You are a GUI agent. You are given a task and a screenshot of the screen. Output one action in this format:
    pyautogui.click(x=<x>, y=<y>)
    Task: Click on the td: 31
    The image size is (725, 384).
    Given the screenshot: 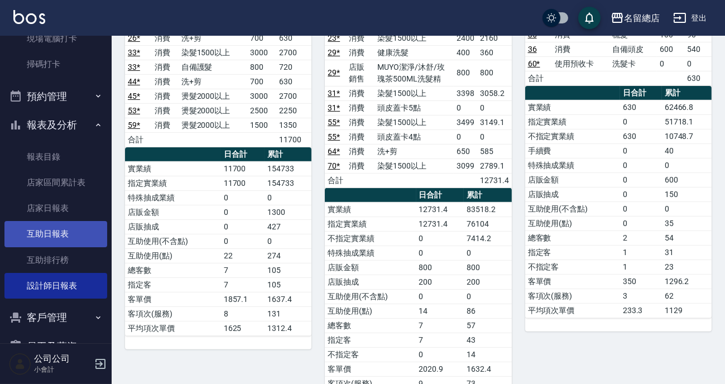 What is the action you would take?
    pyautogui.click(x=686, y=252)
    